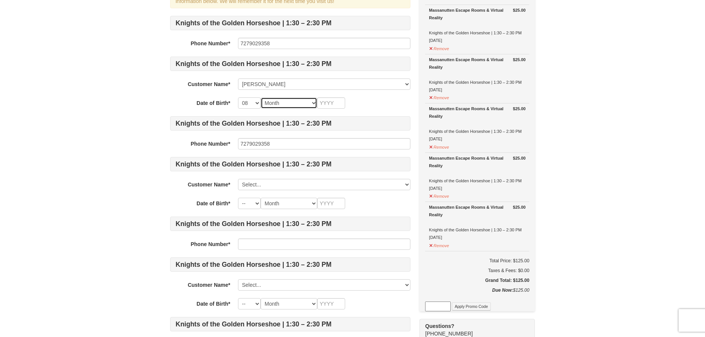 The height and width of the screenshot is (337, 705). What do you see at coordinates (477, 294) in the screenshot?
I see `div: $125.00` at bounding box center [477, 294].